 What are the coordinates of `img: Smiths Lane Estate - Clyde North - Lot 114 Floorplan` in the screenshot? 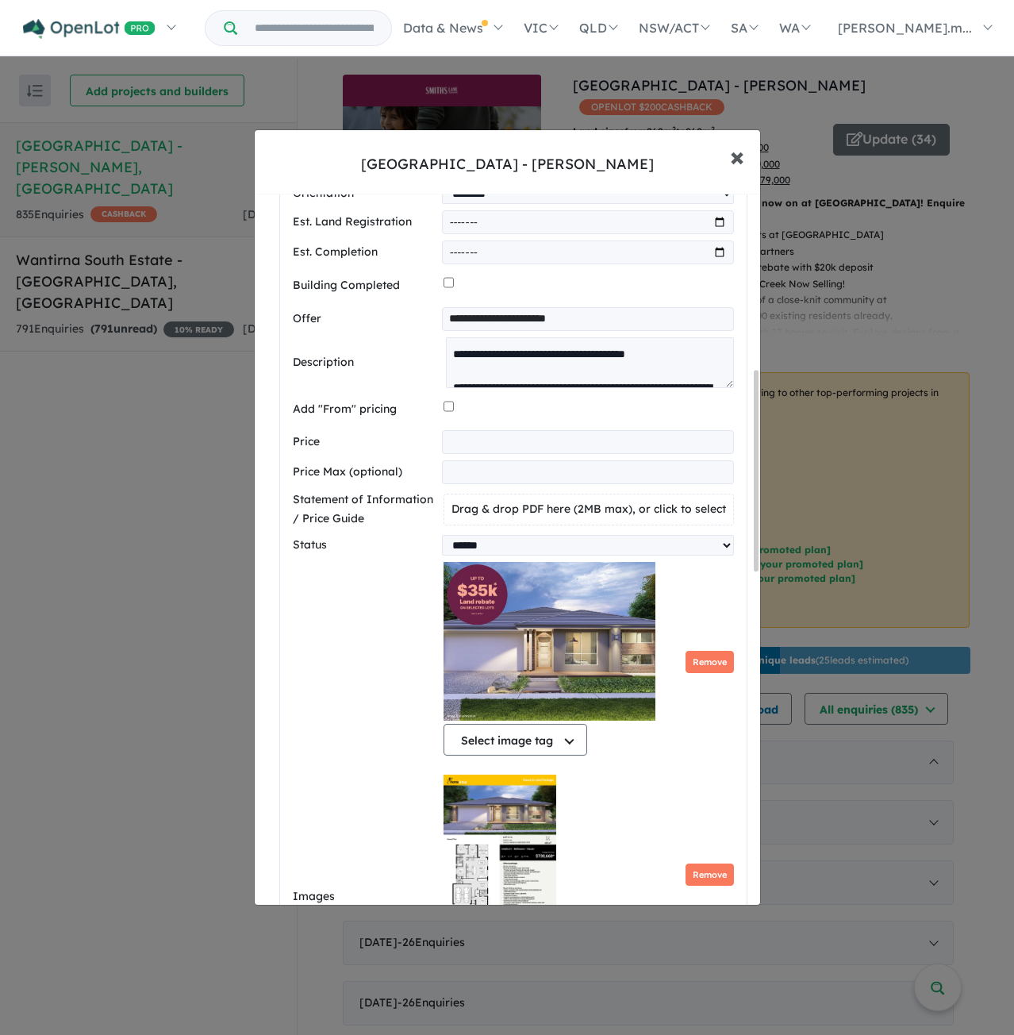 It's located at (499, 854).